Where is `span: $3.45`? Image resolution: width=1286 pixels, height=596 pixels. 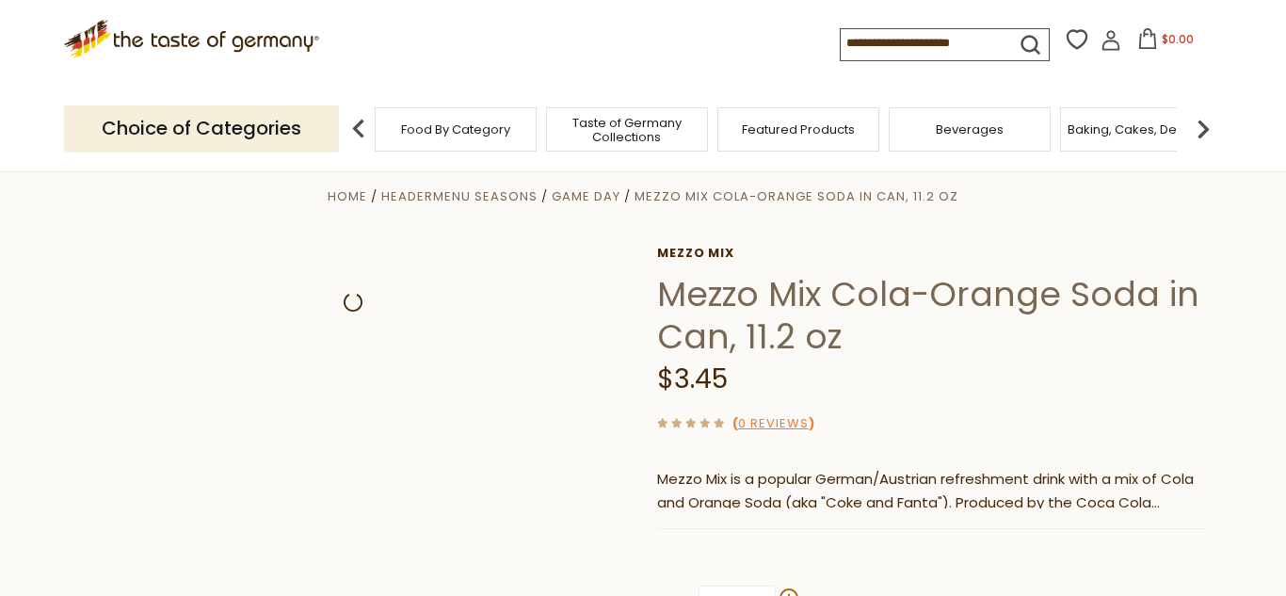
span: $3.45 is located at coordinates (692, 379).